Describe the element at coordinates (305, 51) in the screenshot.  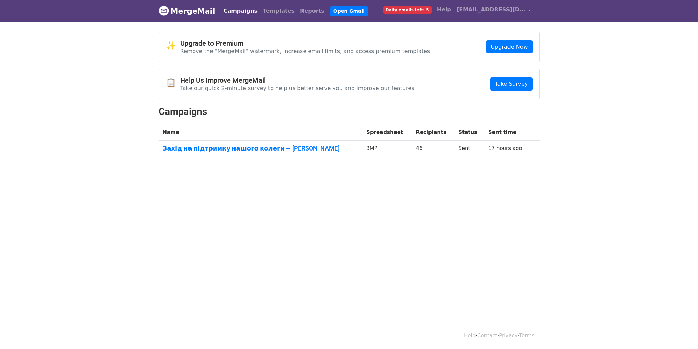
I see `p: Remove the "MergeMail" watermark, increase email limits, and access premium templates` at that location.